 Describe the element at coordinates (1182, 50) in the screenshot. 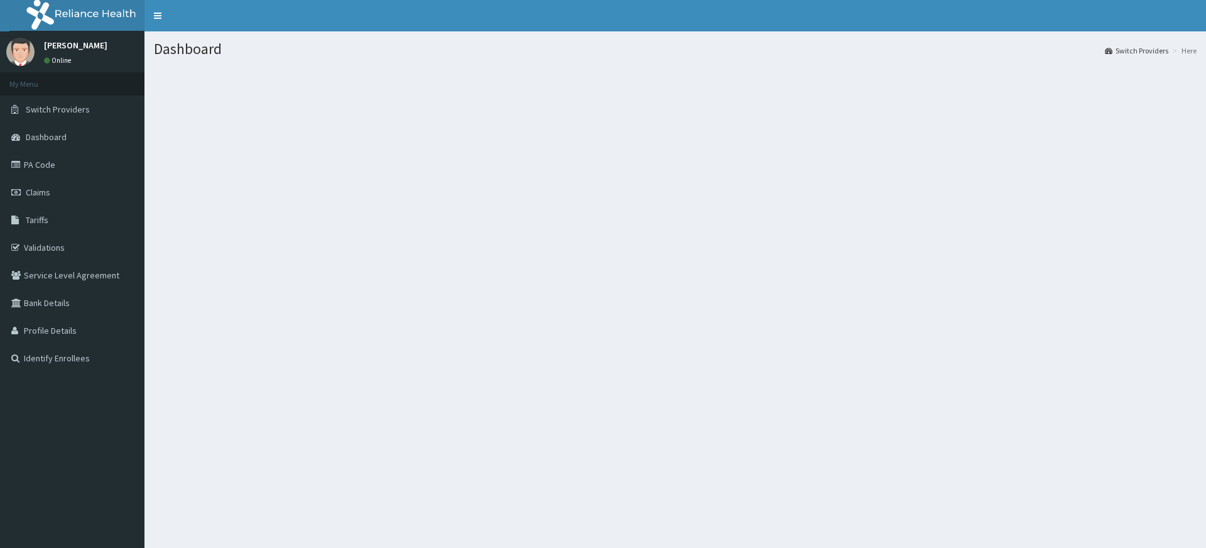

I see `li: Here` at that location.